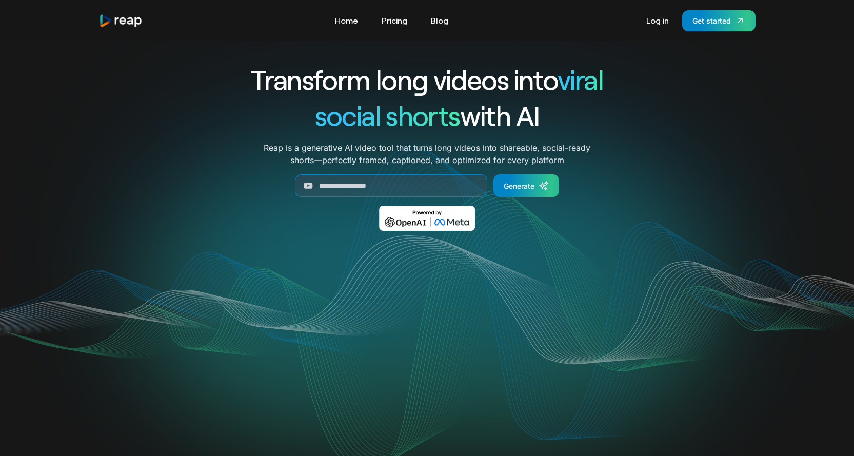 The image size is (854, 456). What do you see at coordinates (121, 21) in the screenshot?
I see `img: reap logo` at bounding box center [121, 21].